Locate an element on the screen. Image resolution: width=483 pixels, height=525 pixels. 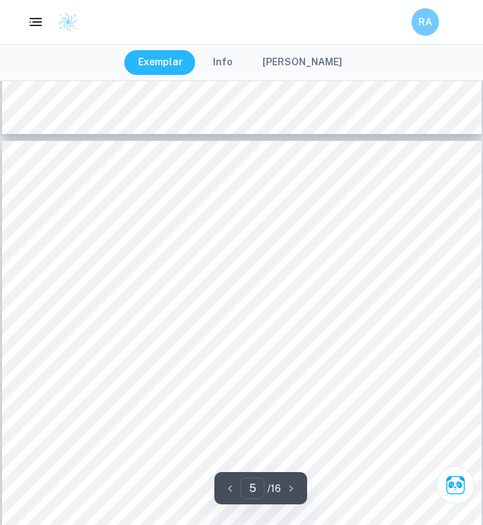
button: Info is located at coordinates (223, 62).